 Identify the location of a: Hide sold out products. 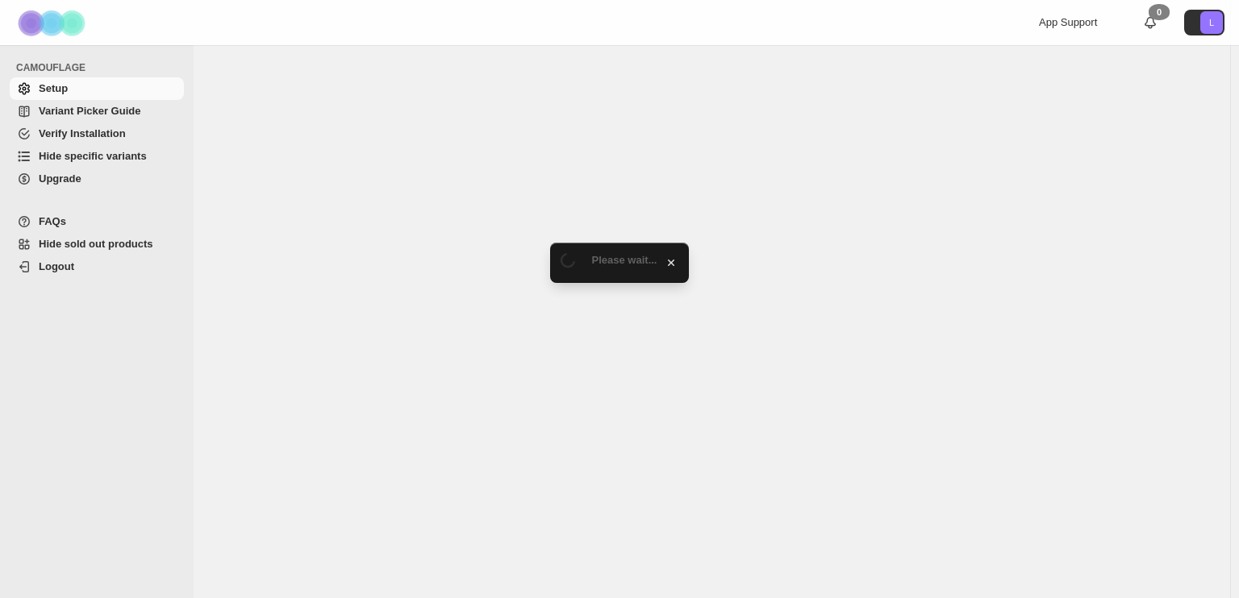
(97, 244).